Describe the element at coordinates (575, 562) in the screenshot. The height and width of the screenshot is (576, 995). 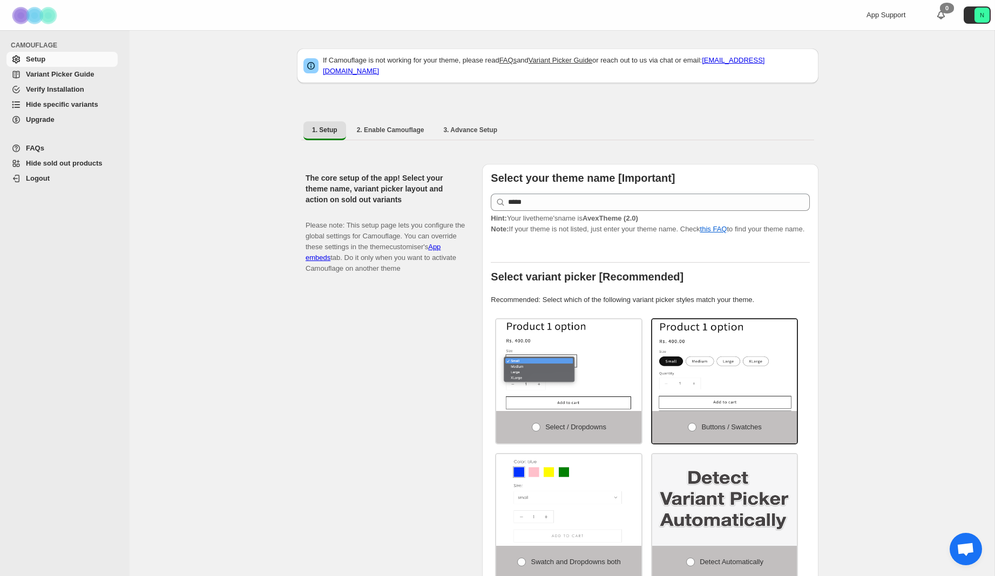
I see `span: Swatch and Dropdowns both` at that location.